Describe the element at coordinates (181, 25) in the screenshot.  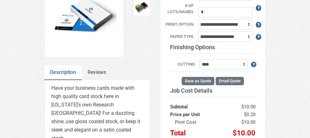
I see `label: Print Option` at that location.